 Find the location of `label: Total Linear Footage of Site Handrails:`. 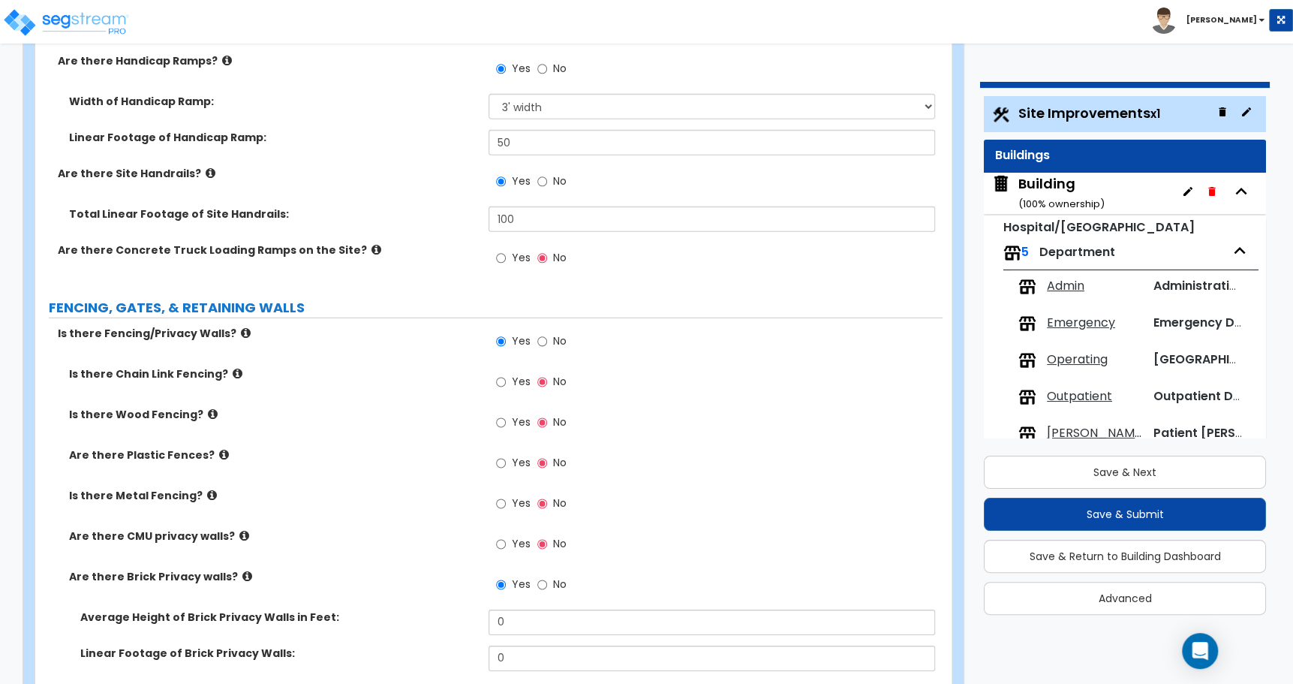

label: Total Linear Footage of Site Handrails: is located at coordinates (273, 214).